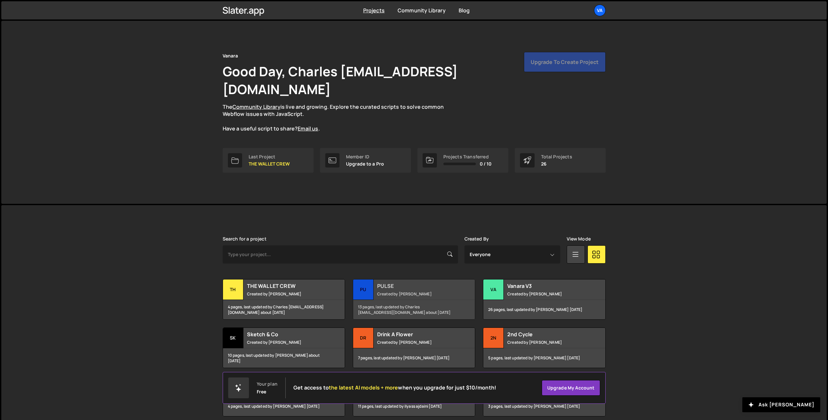 The image size is (828, 420). Describe the element at coordinates (416, 334) in the screenshot. I see `h2: Drink A Flower` at that location.